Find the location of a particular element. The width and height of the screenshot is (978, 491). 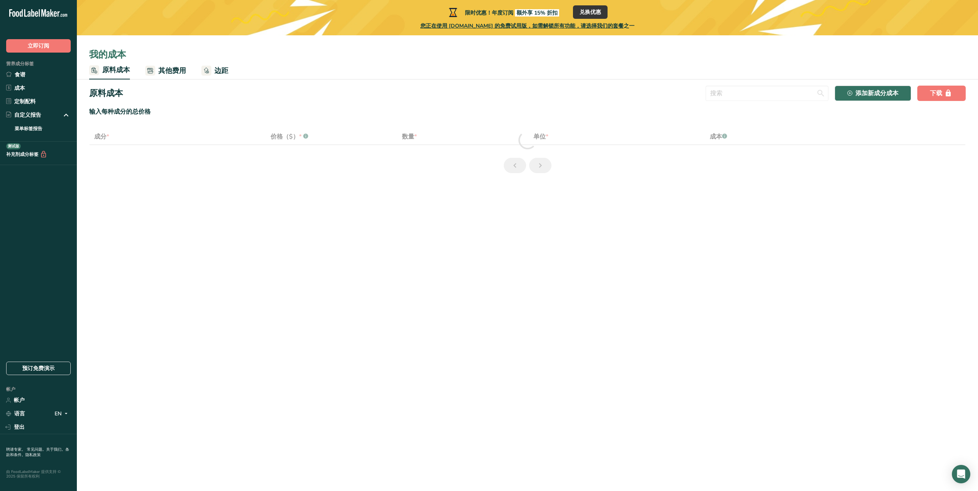

font: EN is located at coordinates (58, 414).